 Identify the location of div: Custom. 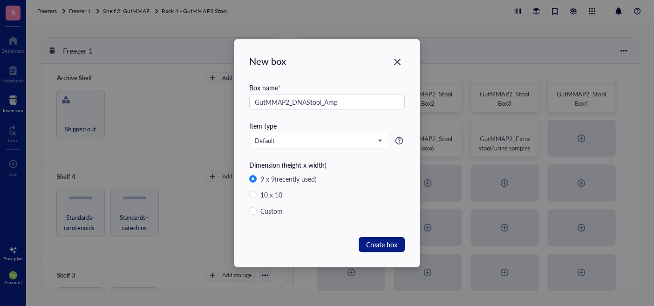
(272, 211).